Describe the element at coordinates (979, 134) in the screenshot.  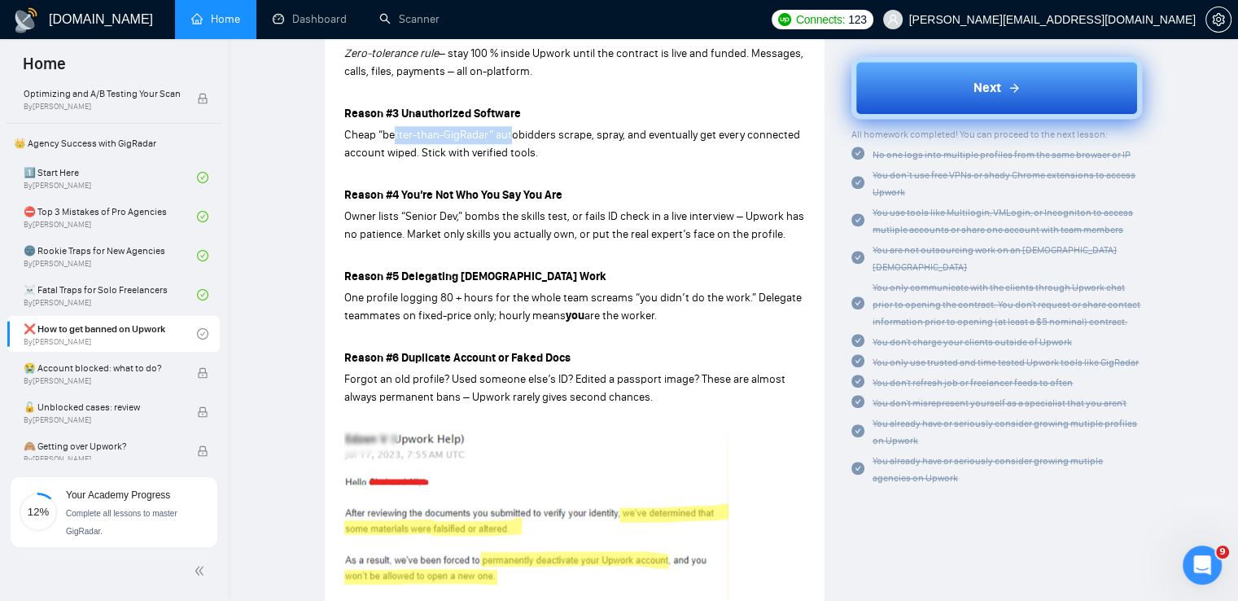
I see `span: All homework completed! You can proceed to the next lesson:` at that location.